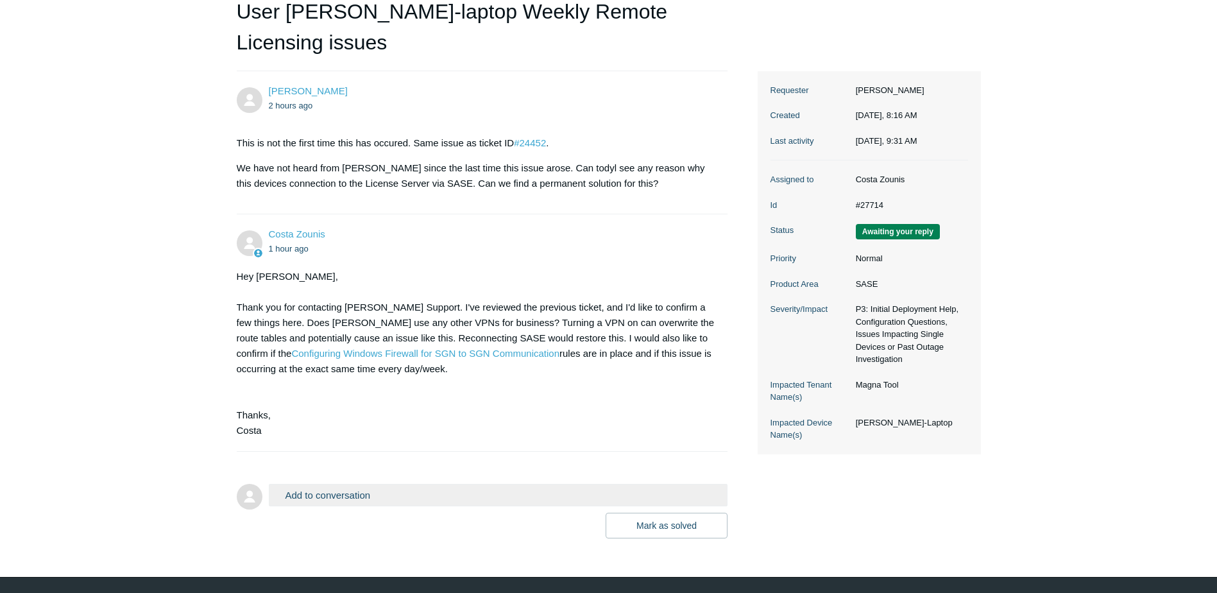 This screenshot has width=1217, height=593. I want to click on dd: Costa Zounis, so click(909, 180).